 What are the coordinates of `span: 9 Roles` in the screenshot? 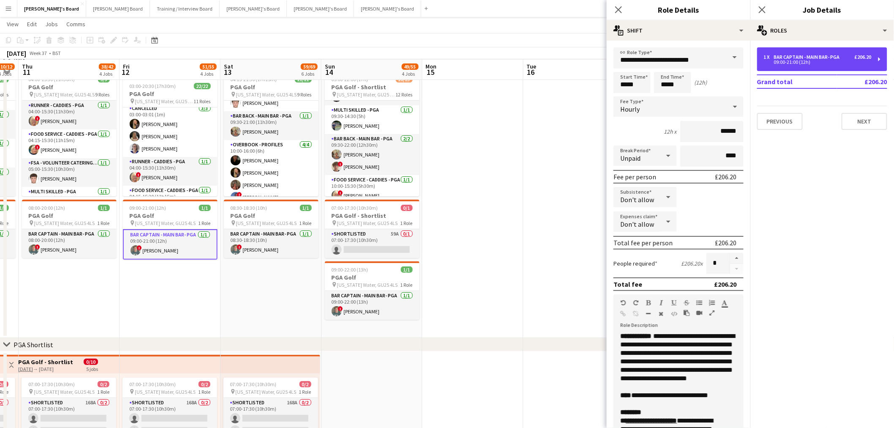 It's located at (103, 94).